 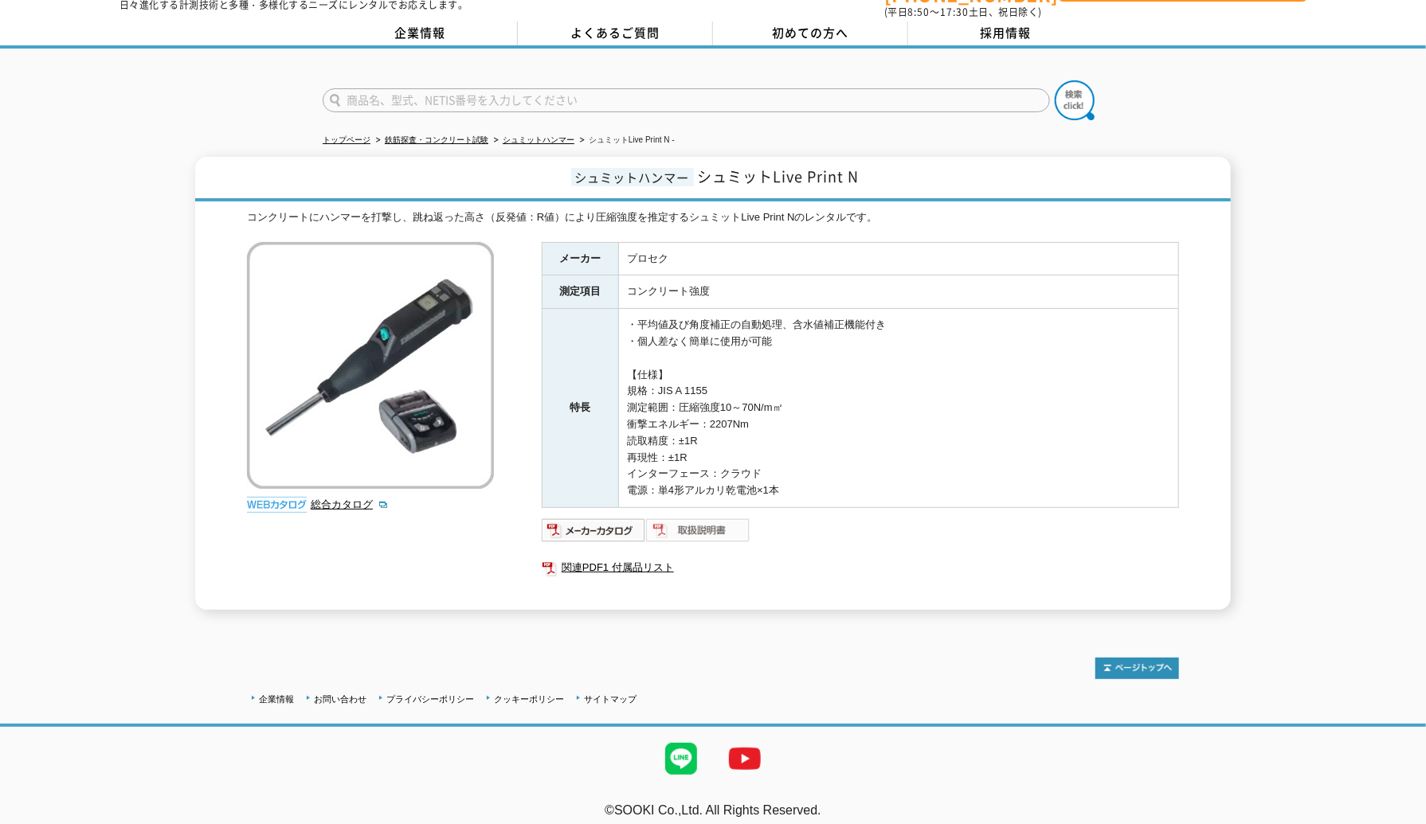 What do you see at coordinates (610, 699) in the screenshot?
I see `a: サイトマップ` at bounding box center [610, 699].